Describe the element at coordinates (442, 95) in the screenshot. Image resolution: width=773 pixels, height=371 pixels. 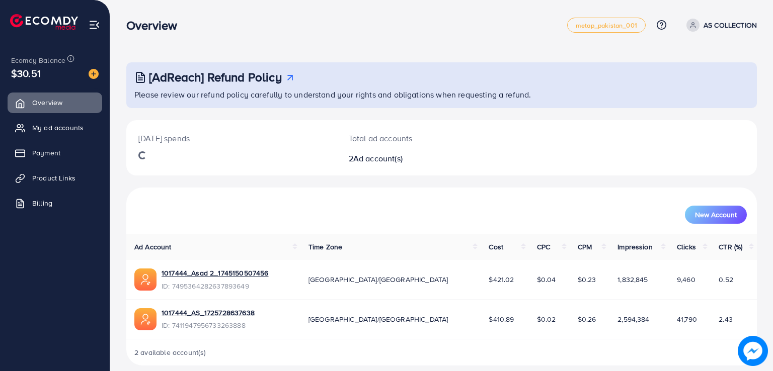
I see `p: Please review our refund policy carefully to understand your rights and obligations when requesti...` at that location.